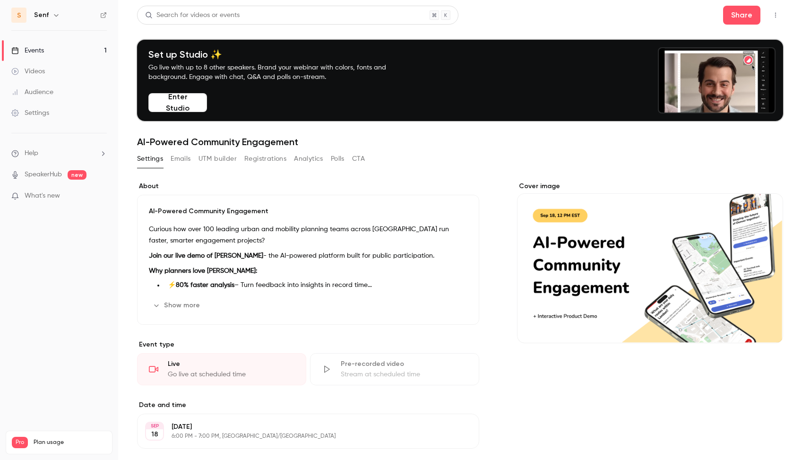 This screenshot has height=460, width=802. What do you see at coordinates (231, 374) in the screenshot?
I see `div: Go live at scheduled time` at bounding box center [231, 374].